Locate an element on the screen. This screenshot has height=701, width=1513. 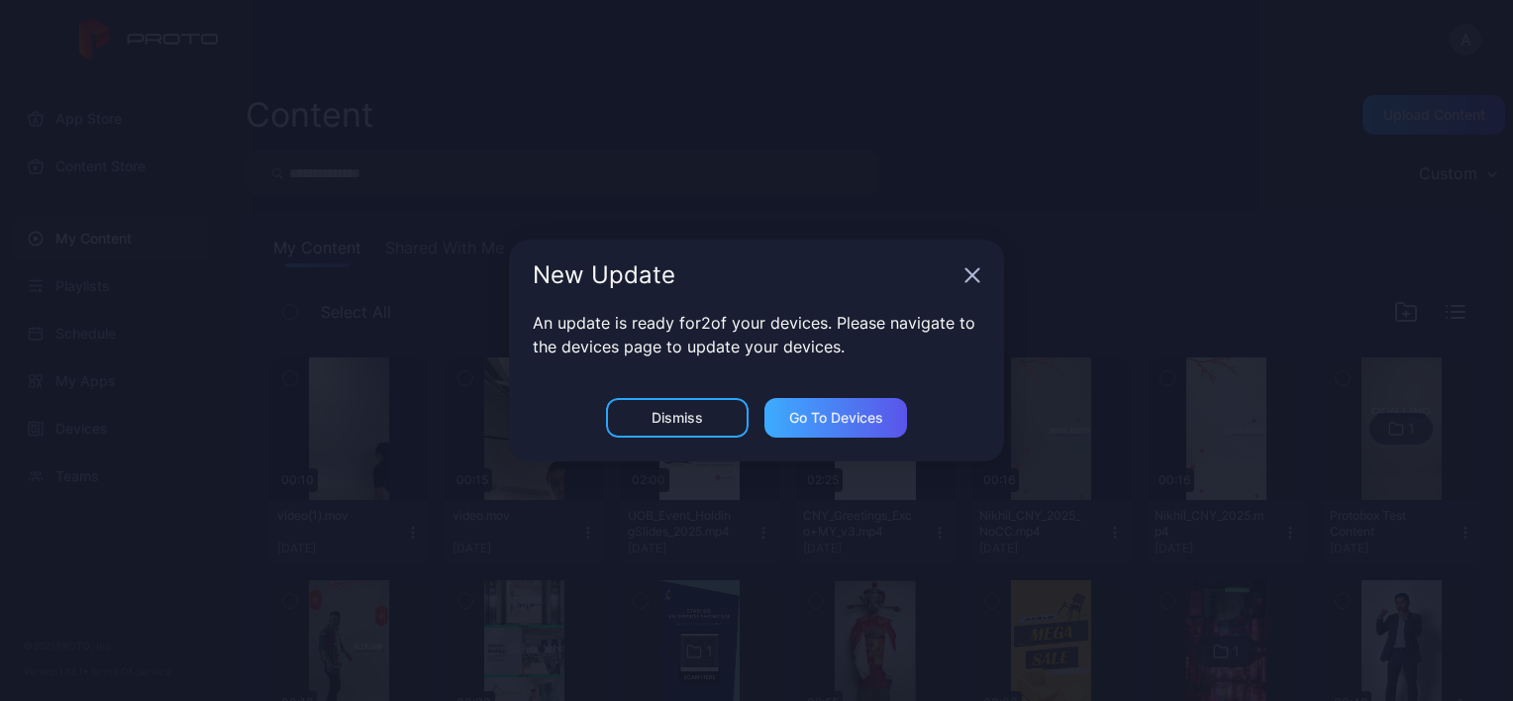
div: Go to devices is located at coordinates (836, 418).